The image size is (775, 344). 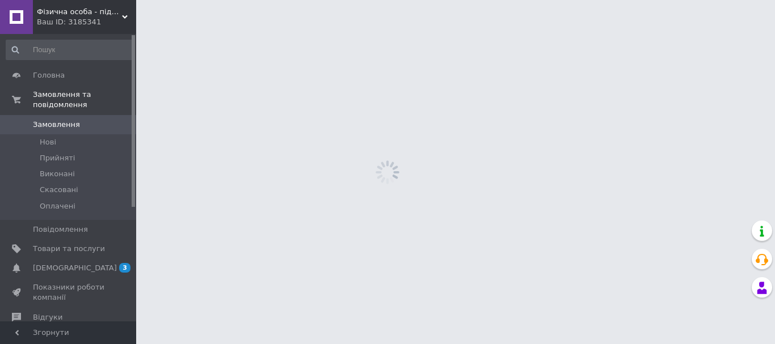 What do you see at coordinates (57, 206) in the screenshot?
I see `span: Оплачені` at bounding box center [57, 206].